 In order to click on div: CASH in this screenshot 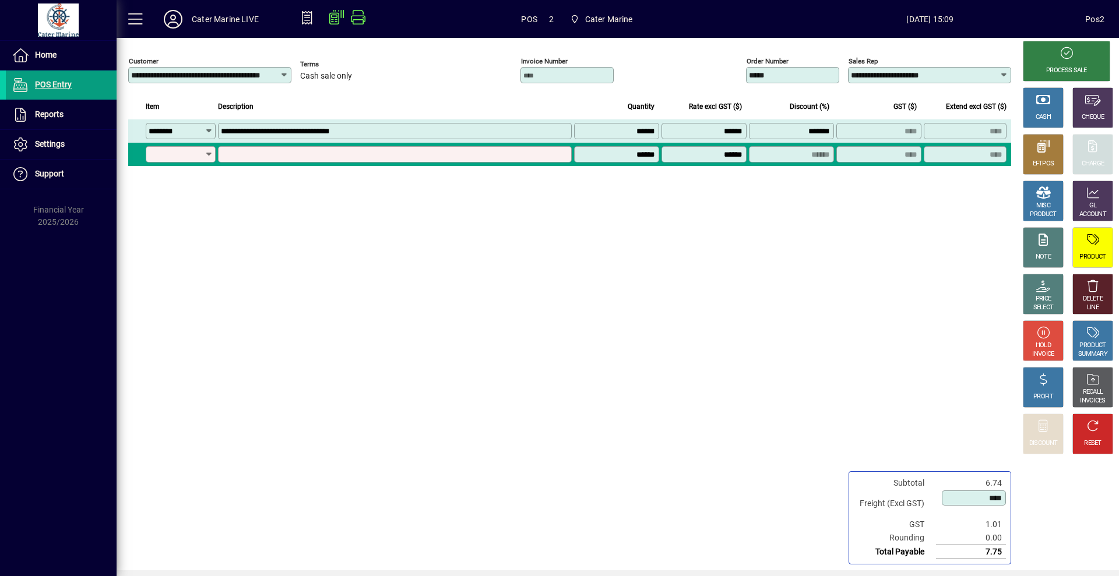, I will do `click(1043, 117)`.